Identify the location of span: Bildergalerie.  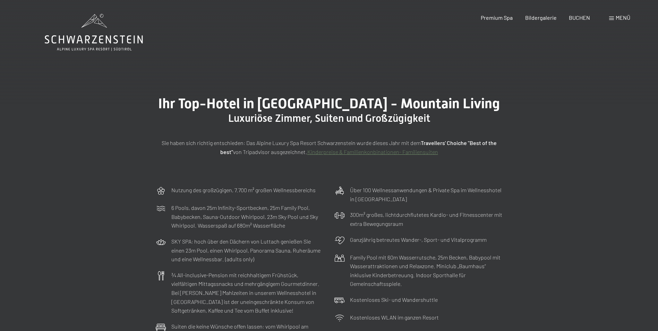
(541, 17).